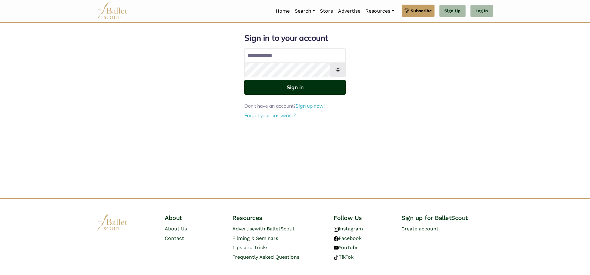  Describe the element at coordinates (346, 247) in the screenshot. I see `a: YouTube` at that location.